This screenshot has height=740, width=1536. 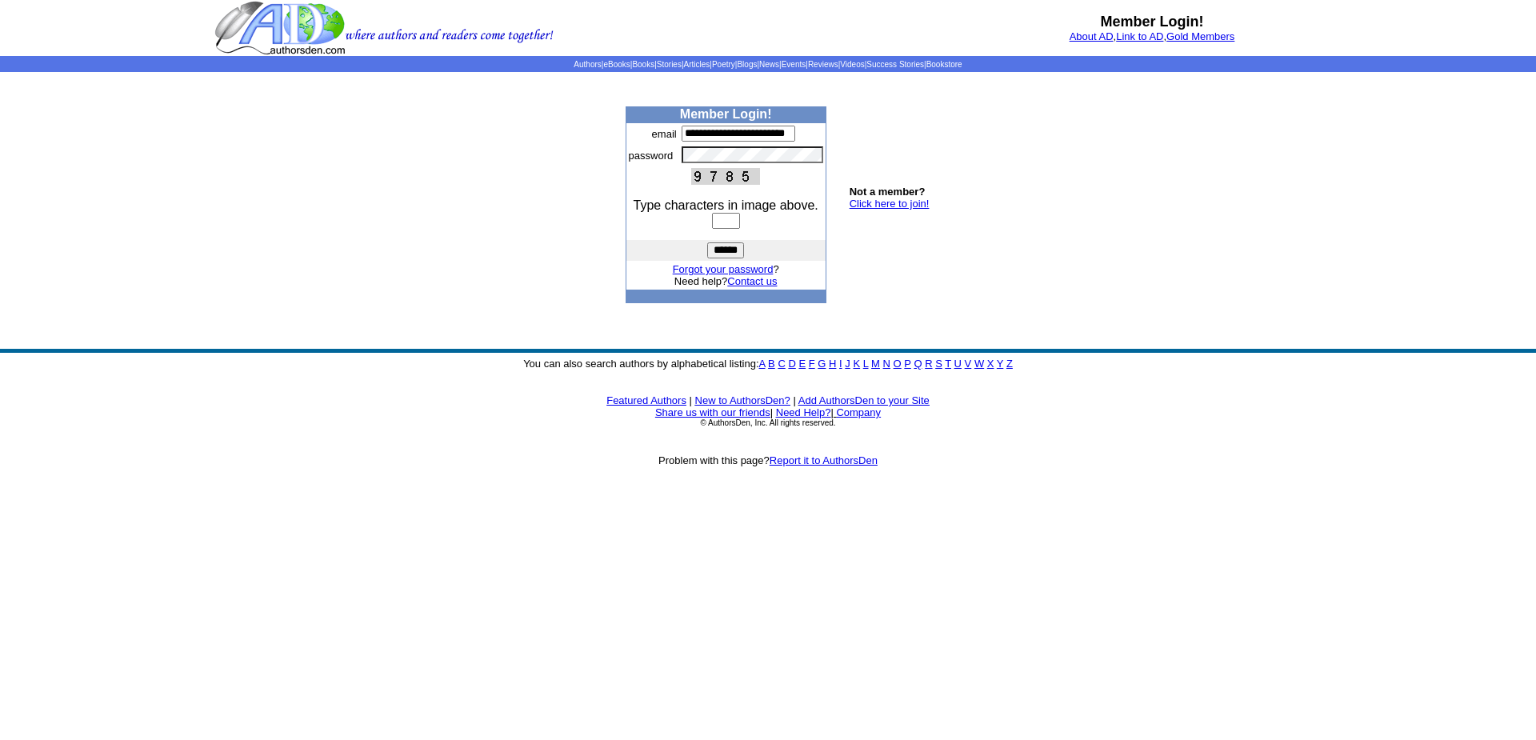 What do you see at coordinates (928, 363) in the screenshot?
I see `a: R` at bounding box center [928, 363].